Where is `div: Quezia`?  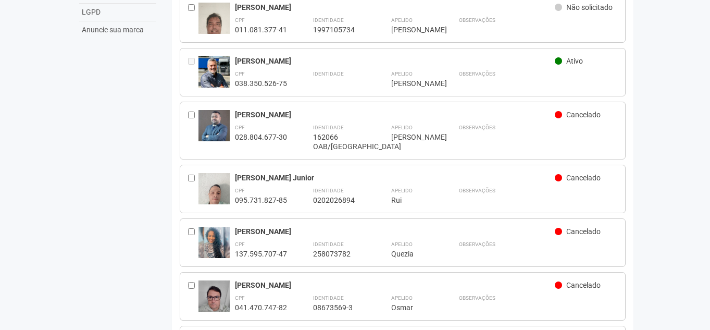 div: Quezia is located at coordinates (412, 254).